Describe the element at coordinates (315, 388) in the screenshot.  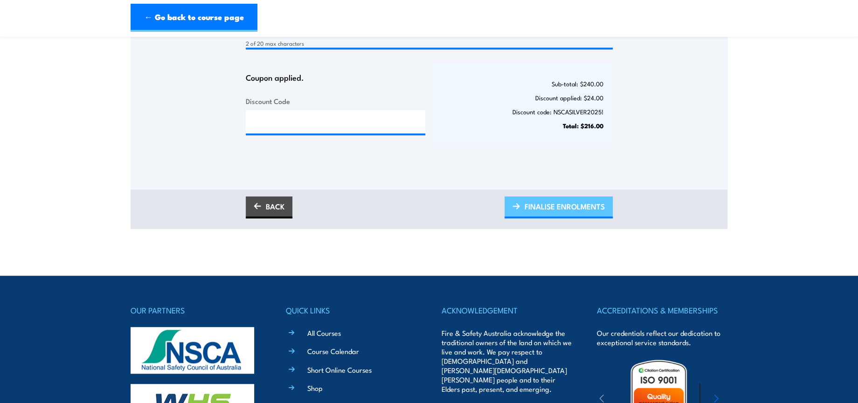
I see `a: Shop` at that location.